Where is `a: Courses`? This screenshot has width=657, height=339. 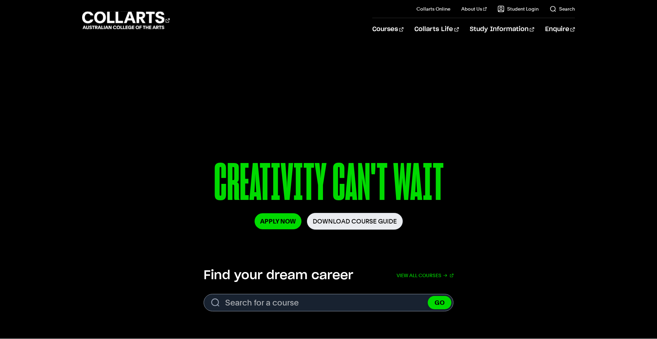 a: Courses is located at coordinates (388, 29).